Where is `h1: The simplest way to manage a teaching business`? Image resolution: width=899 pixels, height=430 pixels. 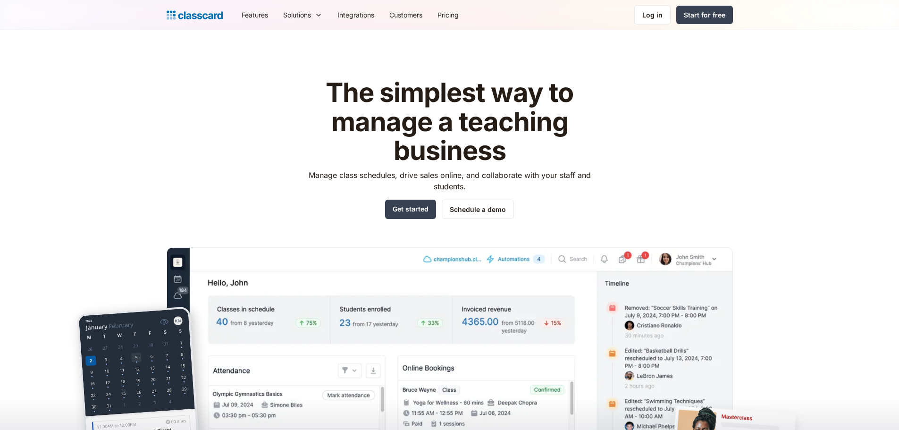 h1: The simplest way to manage a teaching business is located at coordinates (449, 122).